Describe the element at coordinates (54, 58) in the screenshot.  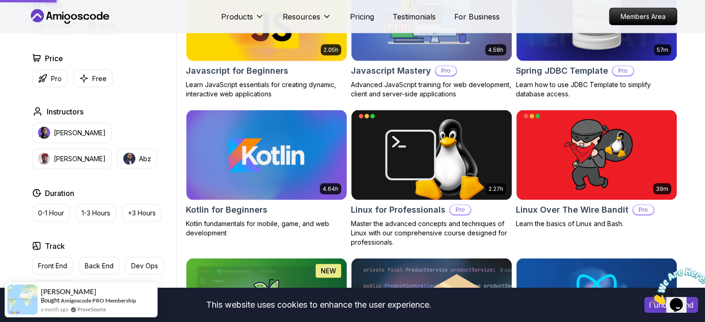
I see `h2: Price` at that location.